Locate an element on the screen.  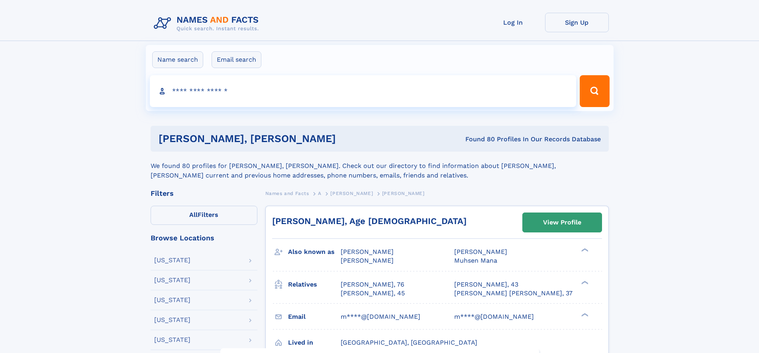
label: Filters is located at coordinates (204, 215).